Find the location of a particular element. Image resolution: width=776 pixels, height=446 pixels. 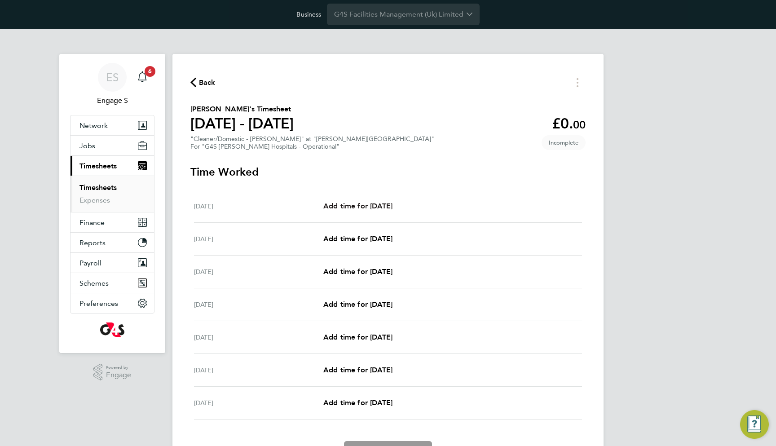

span: Schemes is located at coordinates (94, 283).